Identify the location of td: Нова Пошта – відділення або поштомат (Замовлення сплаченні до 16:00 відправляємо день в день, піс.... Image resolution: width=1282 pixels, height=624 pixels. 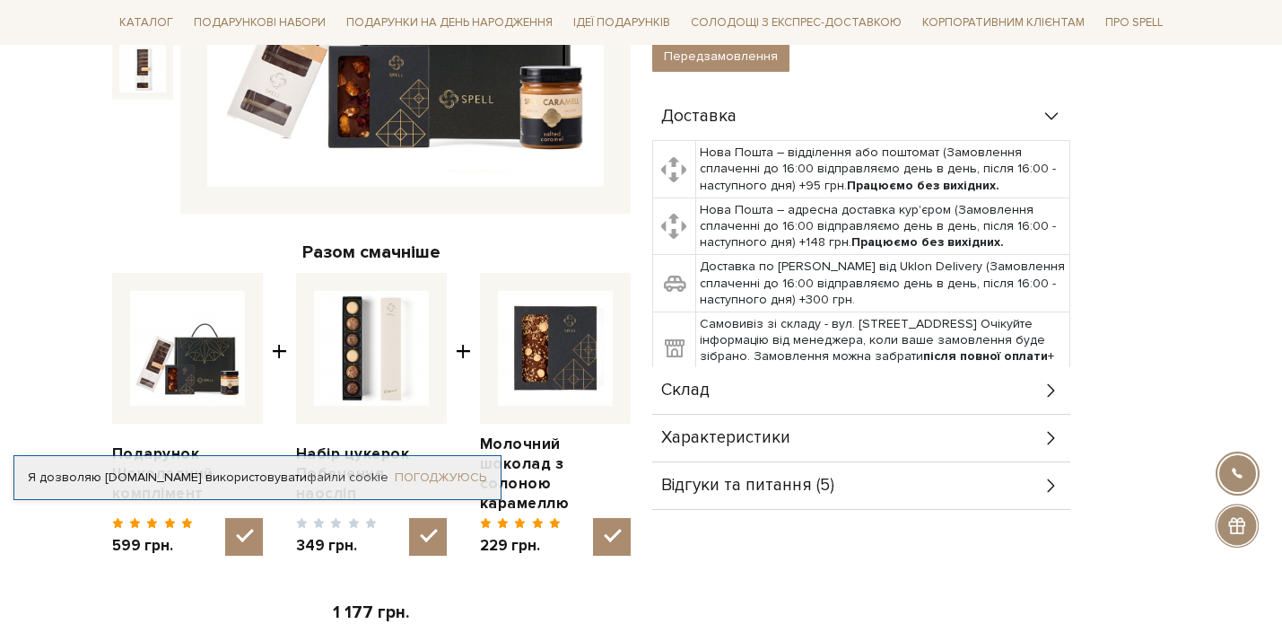
(882, 170).